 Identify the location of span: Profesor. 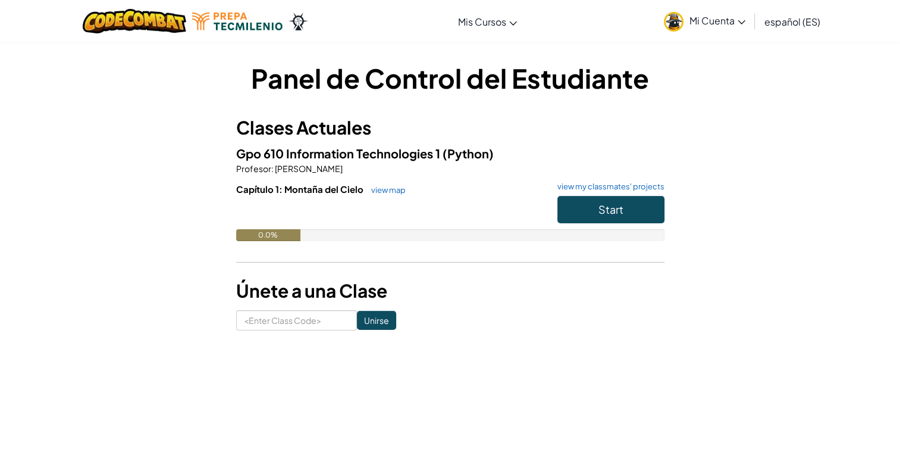
(253, 168).